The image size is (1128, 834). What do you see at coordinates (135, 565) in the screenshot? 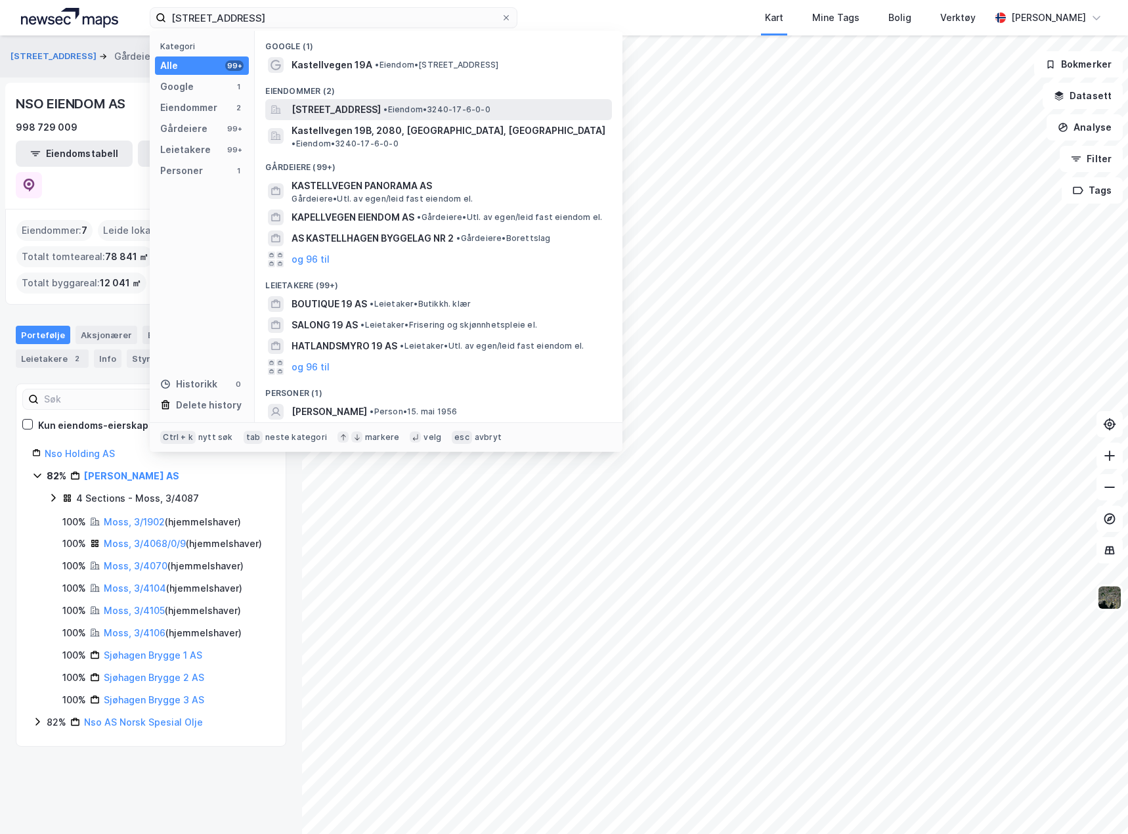
I see `a: Moss, 3/4070` at bounding box center [135, 565].